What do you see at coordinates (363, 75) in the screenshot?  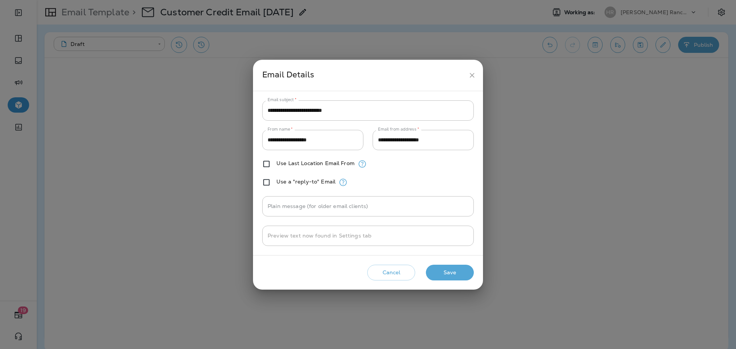 I see `div: Email Details` at bounding box center [363, 75].